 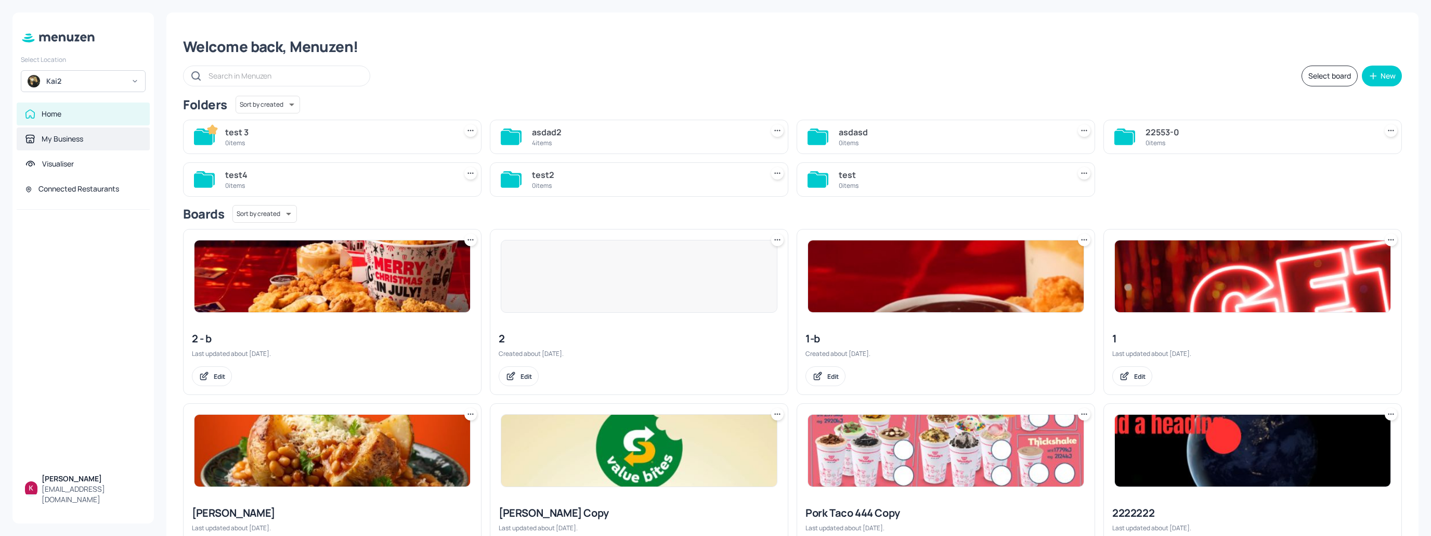 What do you see at coordinates (332, 339) in the screenshot?
I see `div: 2 - b` at bounding box center [332, 339].